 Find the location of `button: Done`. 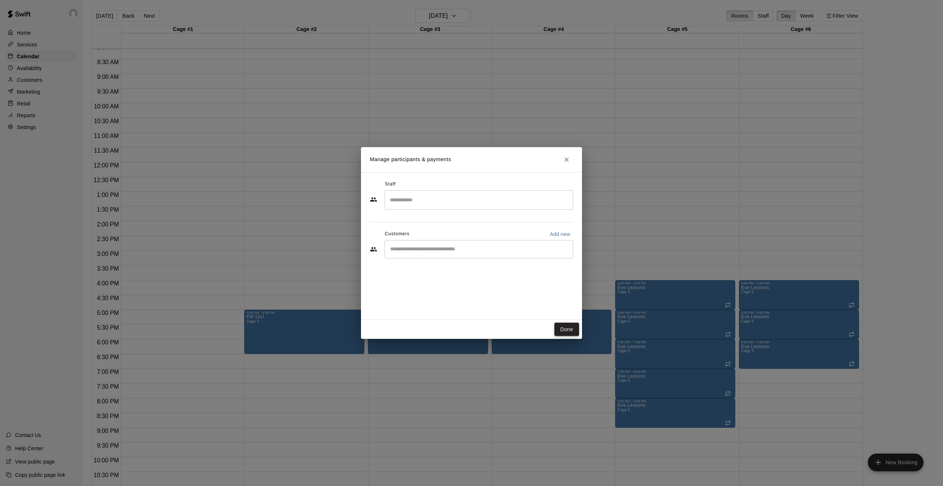

button: Done is located at coordinates (567, 329).